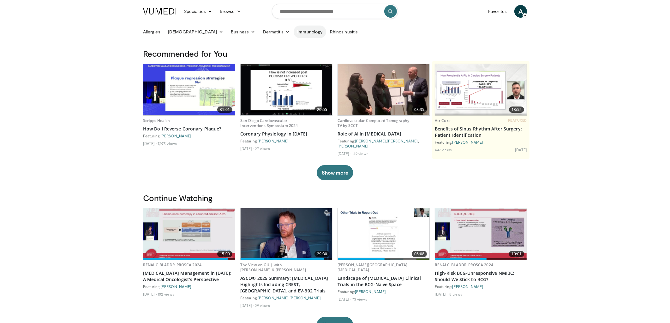  What do you see at coordinates (322, 254) in the screenshot?
I see `span: 29:30` at bounding box center [322, 254].